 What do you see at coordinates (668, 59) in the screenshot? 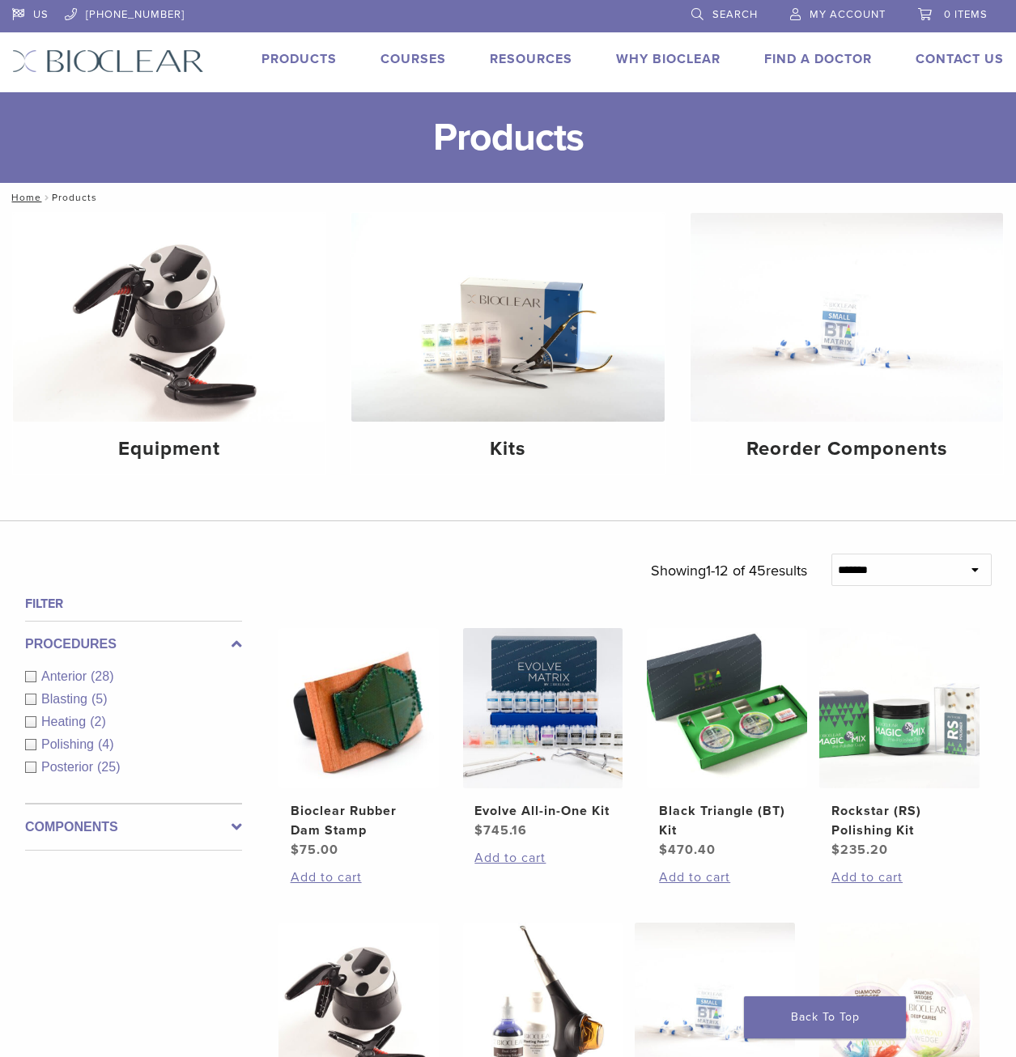
I see `a: Why Bioclear` at bounding box center [668, 59].